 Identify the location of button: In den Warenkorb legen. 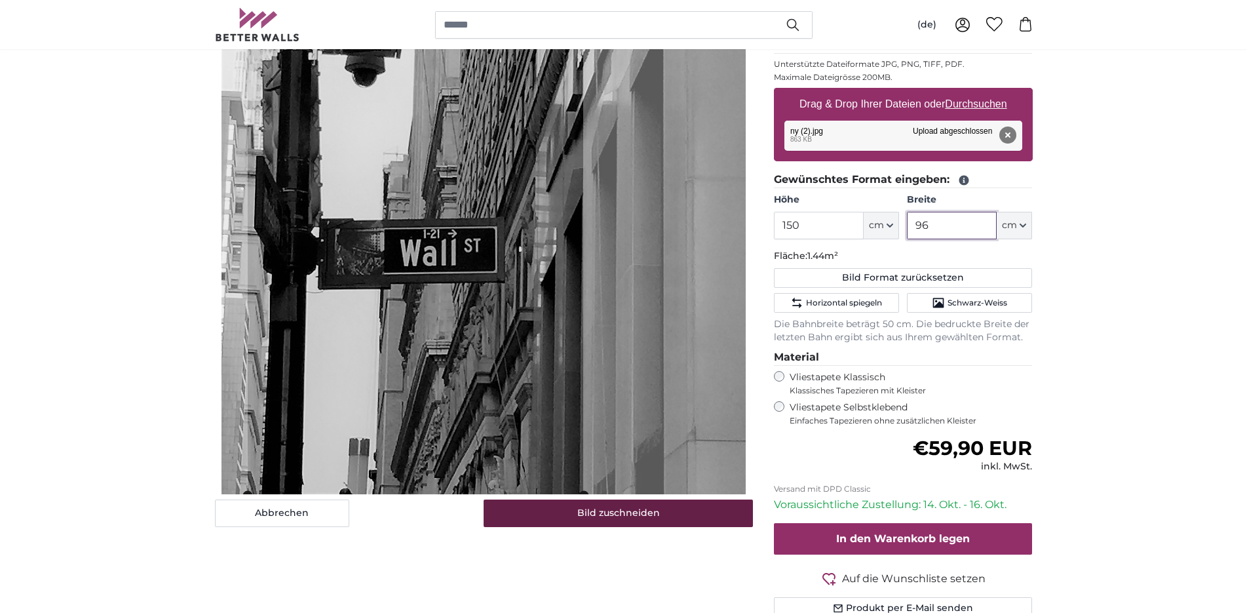
(903, 539).